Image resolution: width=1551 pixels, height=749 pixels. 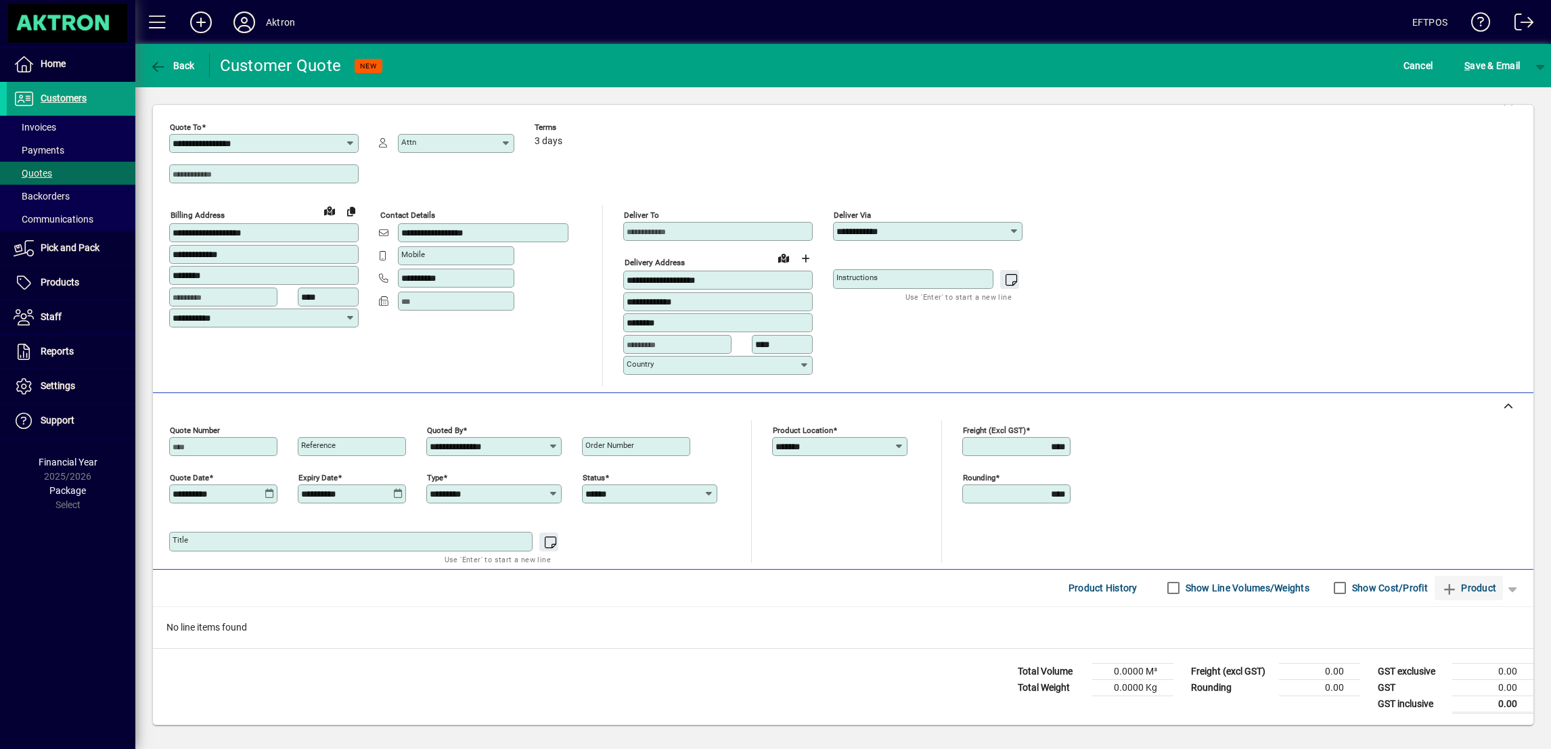 What do you see at coordinates (71, 386) in the screenshot?
I see `a: Settings` at bounding box center [71, 386].